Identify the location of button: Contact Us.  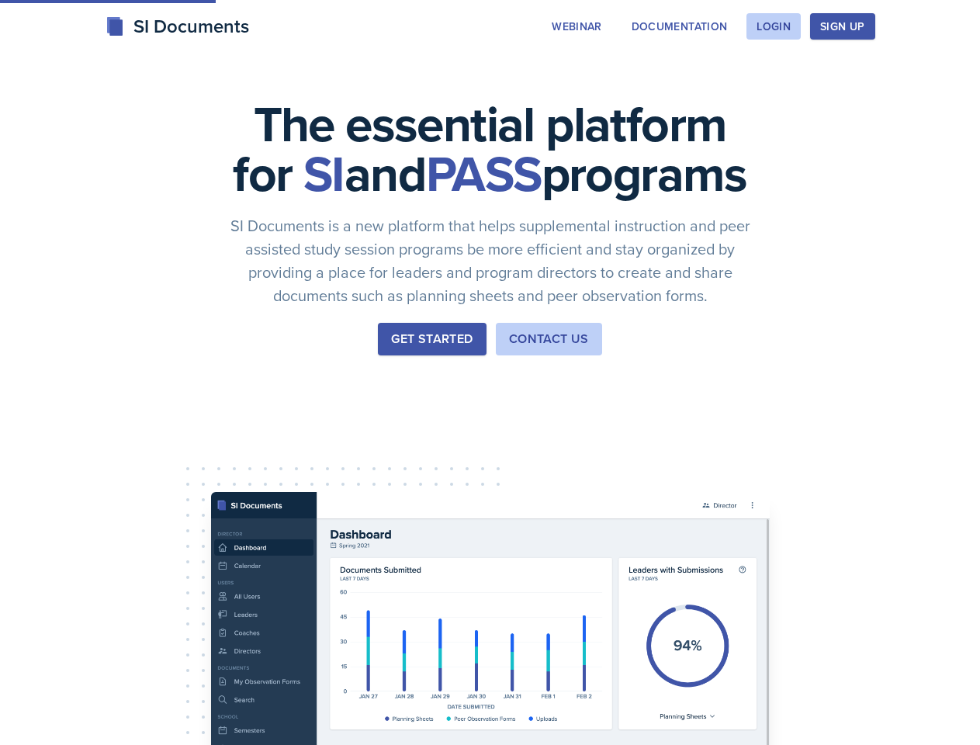
(549, 339).